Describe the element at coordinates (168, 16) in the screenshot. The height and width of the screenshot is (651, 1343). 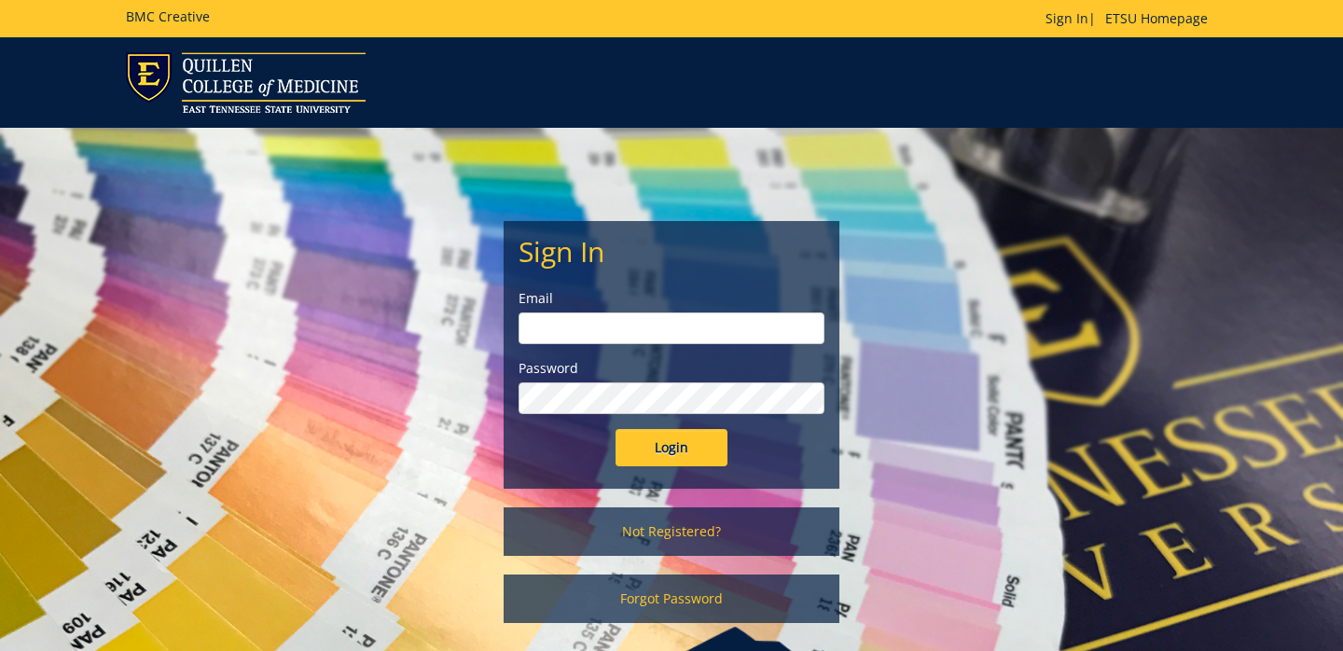
I see `h5: BMC Creative` at that location.